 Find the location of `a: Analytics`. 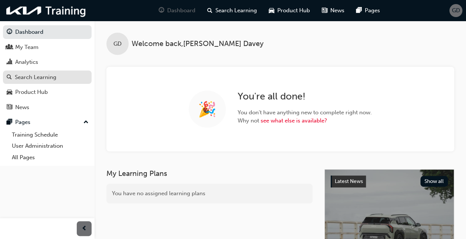

a: Analytics is located at coordinates (47, 62).